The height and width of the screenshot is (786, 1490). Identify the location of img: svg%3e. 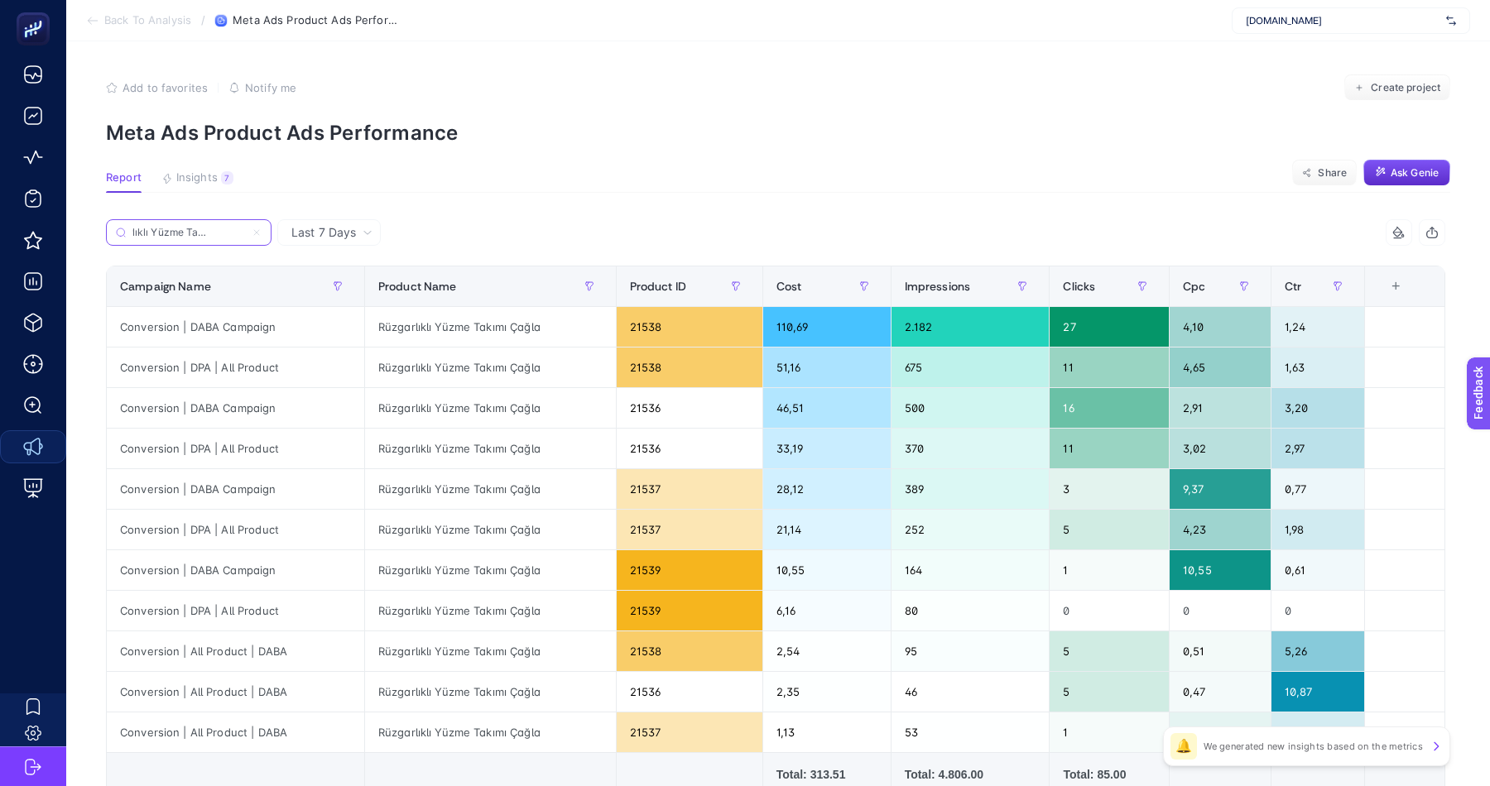
(1451, 21).